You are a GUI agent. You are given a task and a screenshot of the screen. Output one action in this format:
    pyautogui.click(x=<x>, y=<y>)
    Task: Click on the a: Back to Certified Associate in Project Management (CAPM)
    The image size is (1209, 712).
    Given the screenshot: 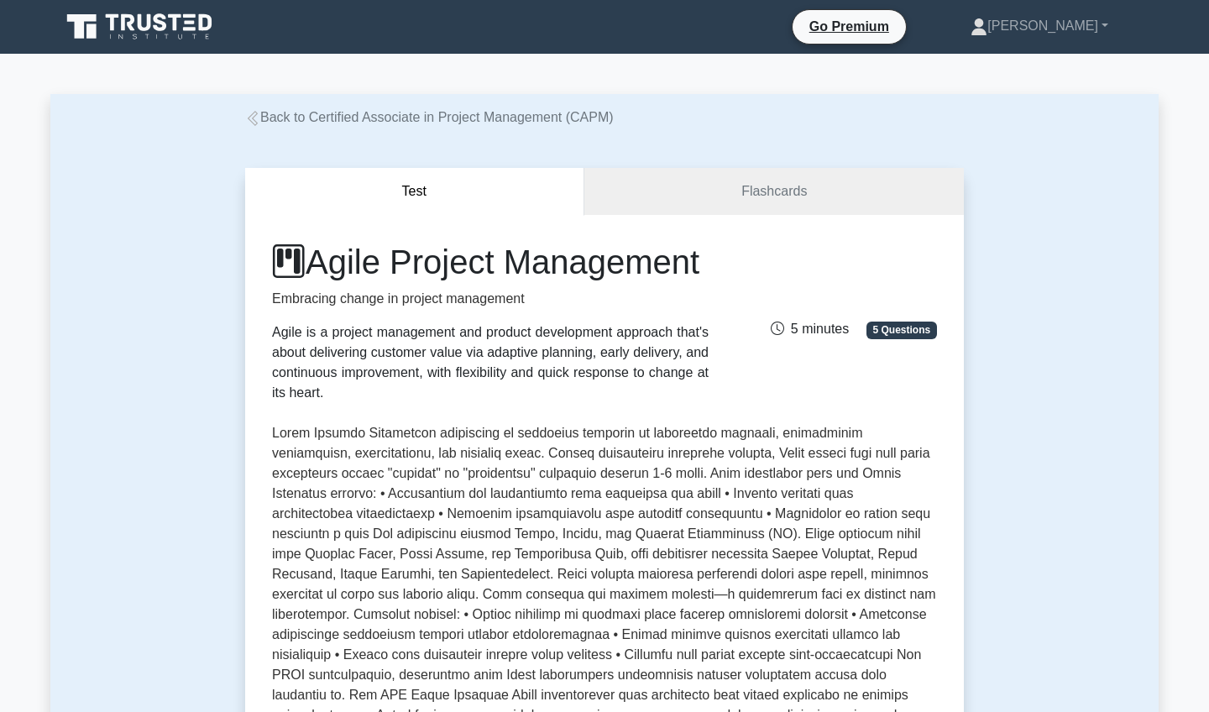 What is the action you would take?
    pyautogui.click(x=429, y=117)
    